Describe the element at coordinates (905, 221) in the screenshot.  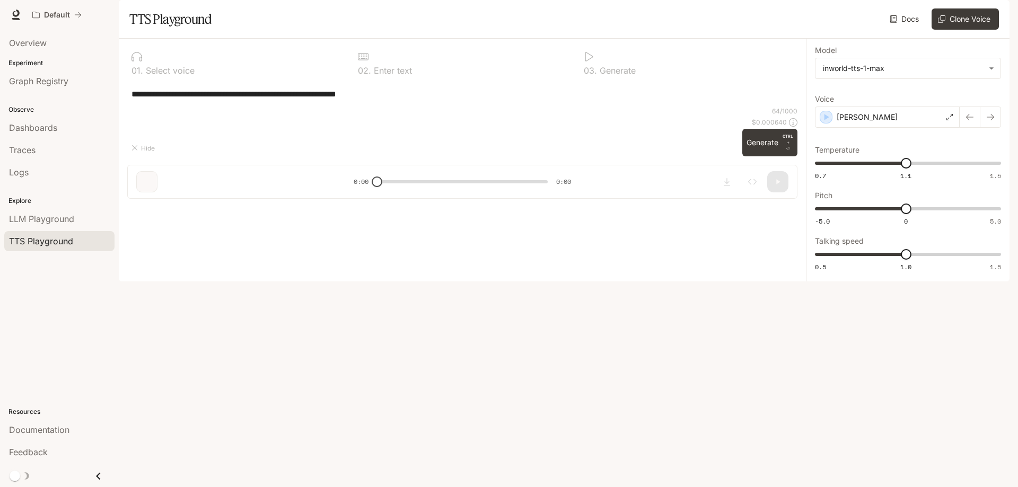
I see `span: 0` at that location.